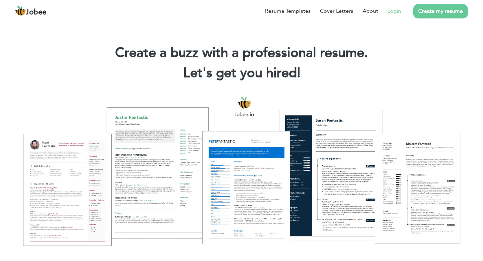 The image size is (483, 261). What do you see at coordinates (31, 11) in the screenshot?
I see `a: Jobee` at bounding box center [31, 11].